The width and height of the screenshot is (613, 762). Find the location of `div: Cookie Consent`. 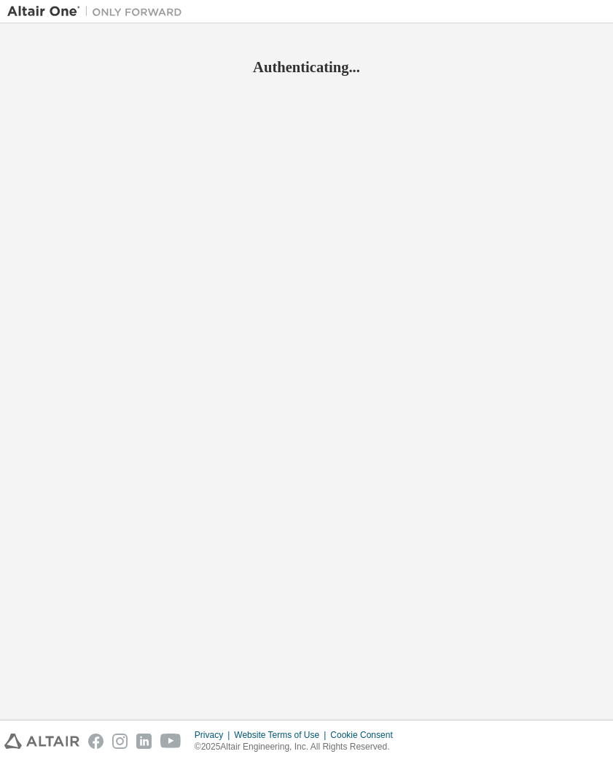

div: Cookie Consent is located at coordinates (365, 735).